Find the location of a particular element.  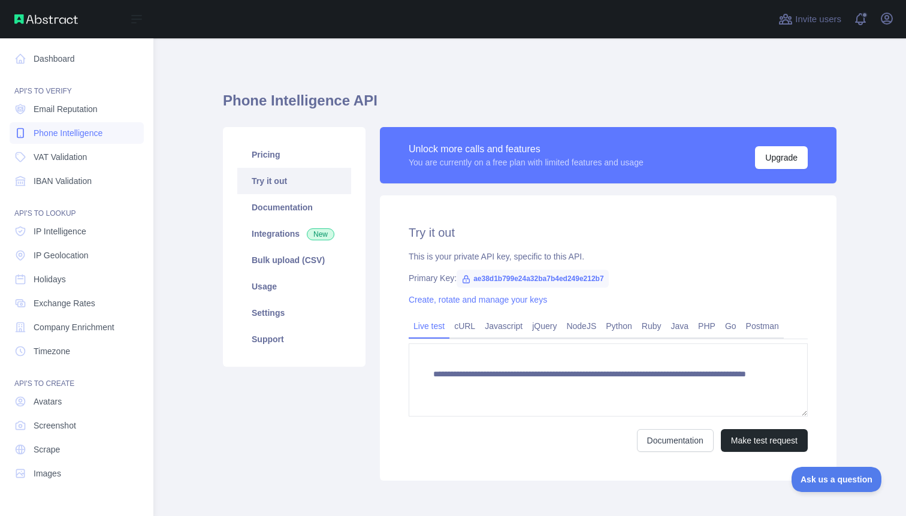

span: IP Intelligence is located at coordinates (60, 231).